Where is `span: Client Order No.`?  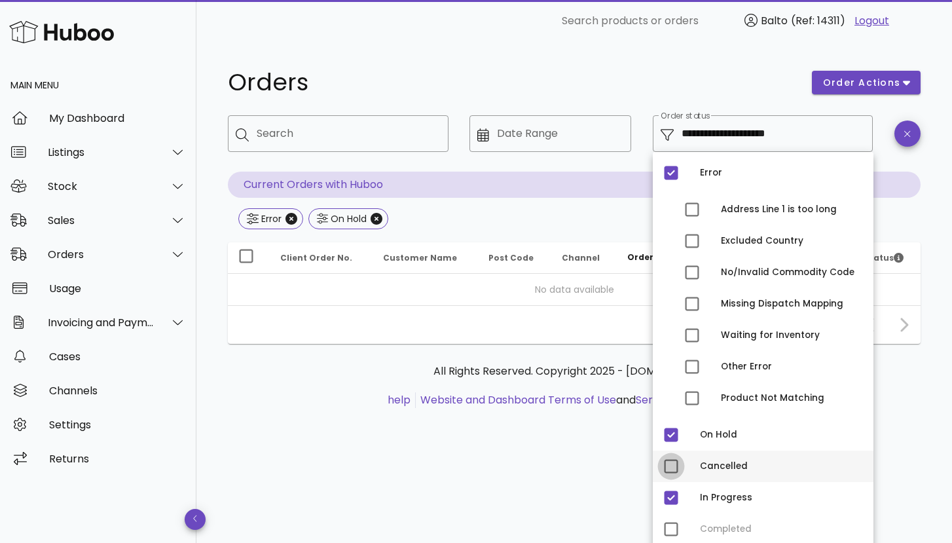 span: Client Order No. is located at coordinates (316, 257).